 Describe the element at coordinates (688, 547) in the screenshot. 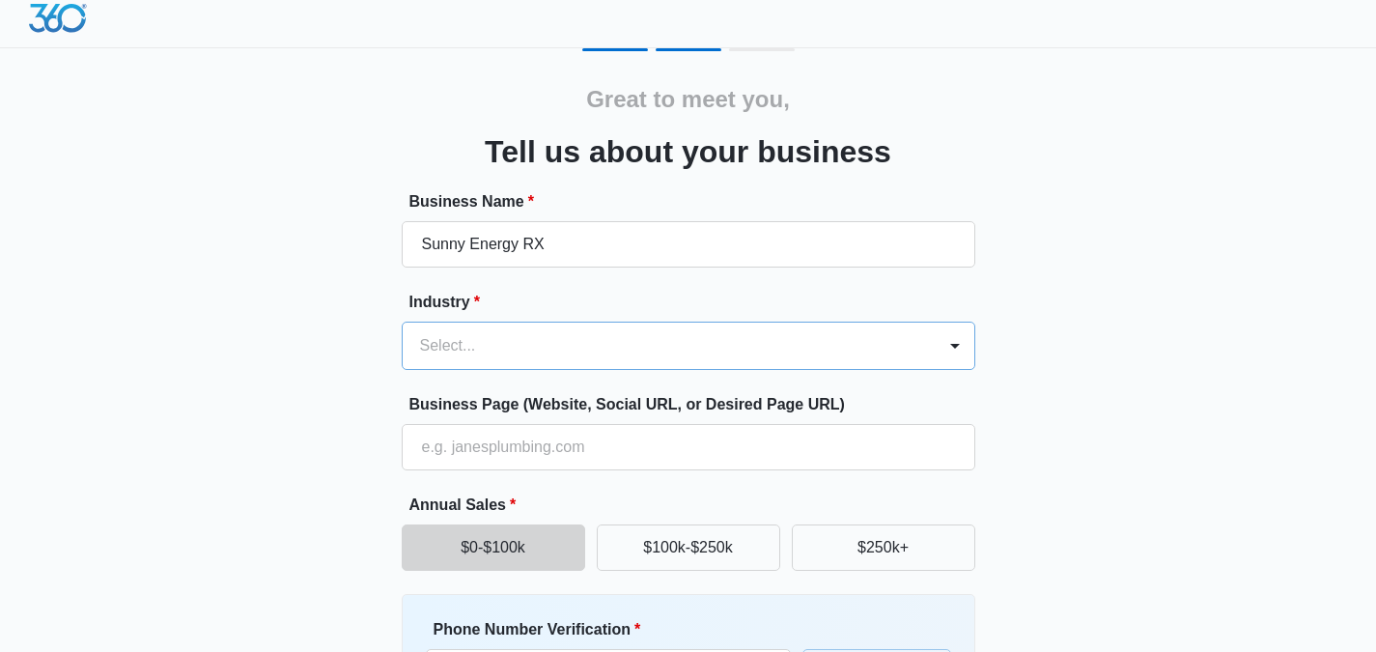

I see `button: $100k-$250k` at that location.